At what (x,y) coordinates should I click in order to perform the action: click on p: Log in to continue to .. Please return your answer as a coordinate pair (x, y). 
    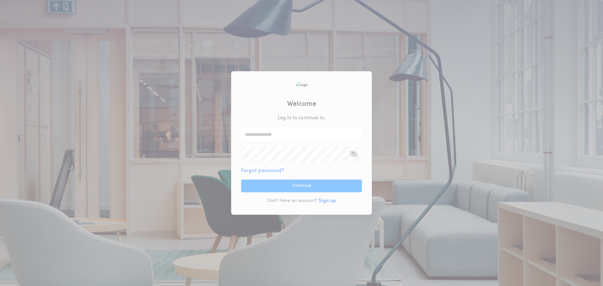
    Looking at the image, I should click on (302, 118).